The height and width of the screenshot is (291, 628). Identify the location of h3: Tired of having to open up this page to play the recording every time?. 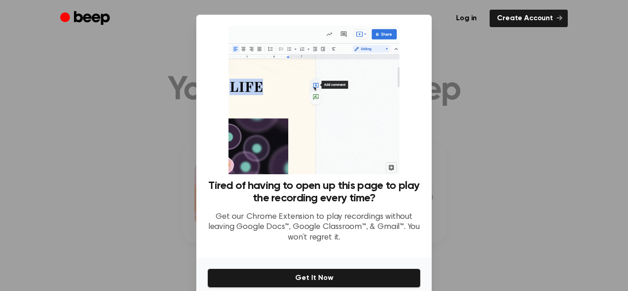
(314, 192).